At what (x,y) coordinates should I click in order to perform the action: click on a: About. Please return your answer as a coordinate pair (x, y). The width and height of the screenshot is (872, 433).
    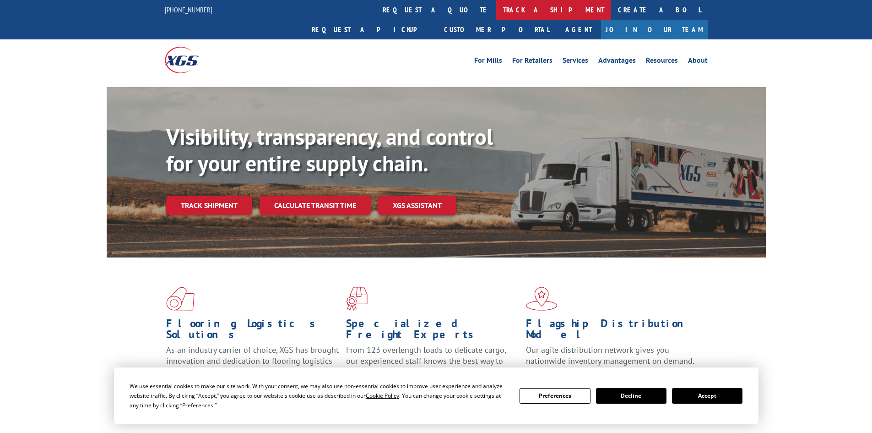
    Looking at the image, I should click on (698, 62).